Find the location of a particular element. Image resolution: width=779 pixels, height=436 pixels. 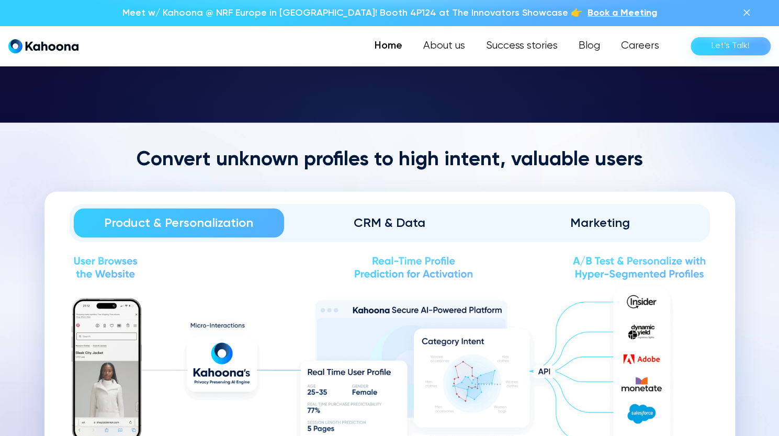

h2: Convert unknown profiles to high intent, valuable users is located at coordinates (390, 160).